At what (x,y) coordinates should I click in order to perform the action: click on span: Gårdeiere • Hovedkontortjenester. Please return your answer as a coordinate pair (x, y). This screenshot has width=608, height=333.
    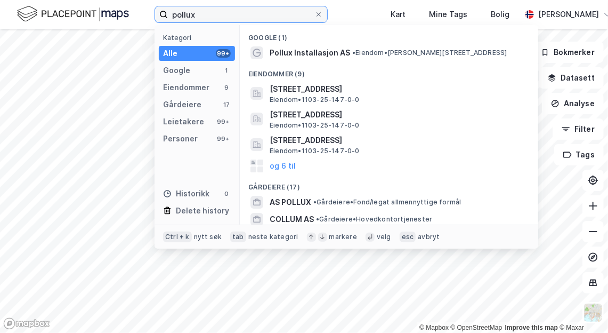
    Looking at the image, I should click on (374, 219).